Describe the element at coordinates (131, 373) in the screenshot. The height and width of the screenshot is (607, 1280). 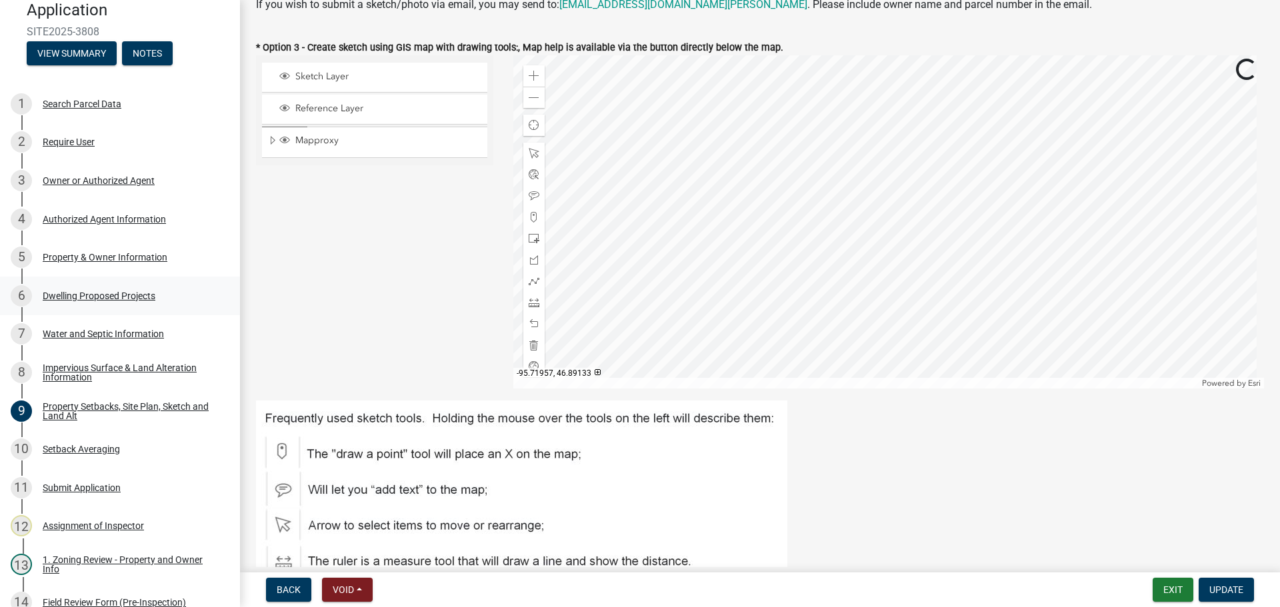
I see `div: Impervious Surface & Land Alteration Information` at that location.